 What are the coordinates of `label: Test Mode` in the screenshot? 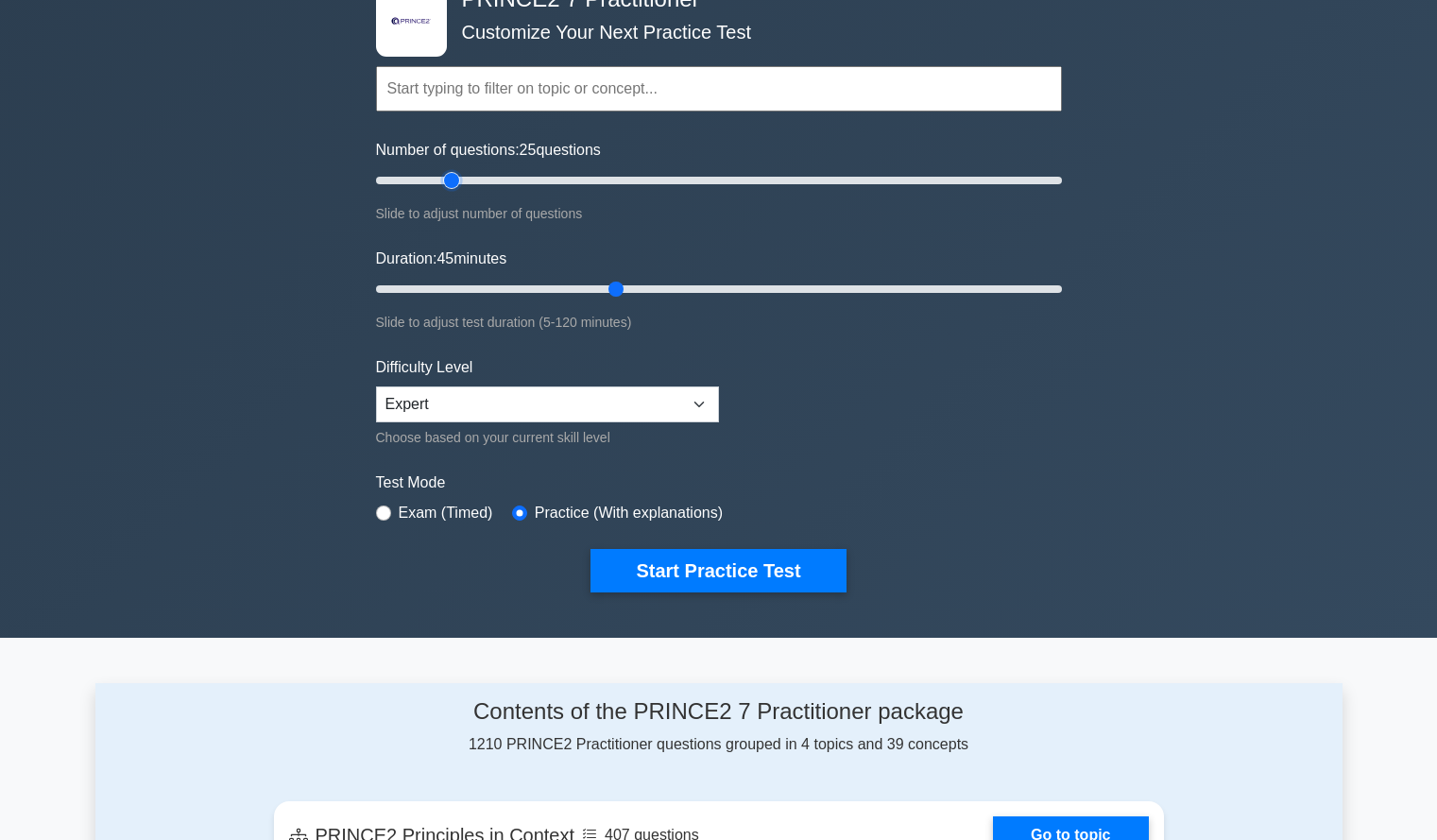 It's located at (719, 483).